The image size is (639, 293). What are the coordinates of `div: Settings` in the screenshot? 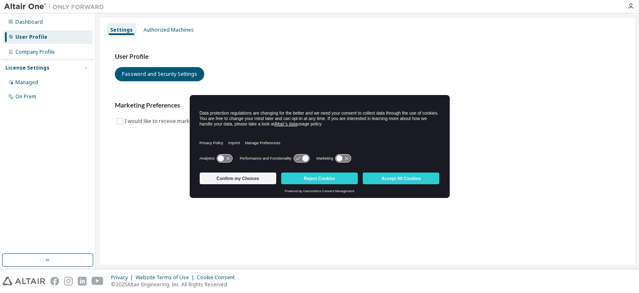 It's located at (122, 30).